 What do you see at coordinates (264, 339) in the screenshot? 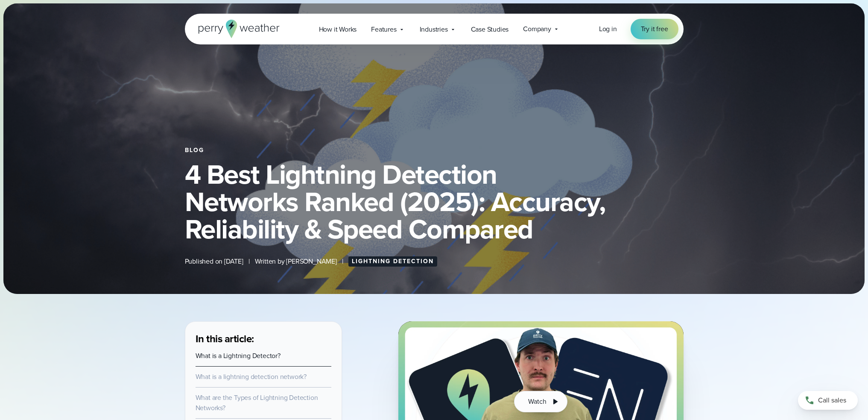
I see `h3: In this article:` at bounding box center [264, 339].